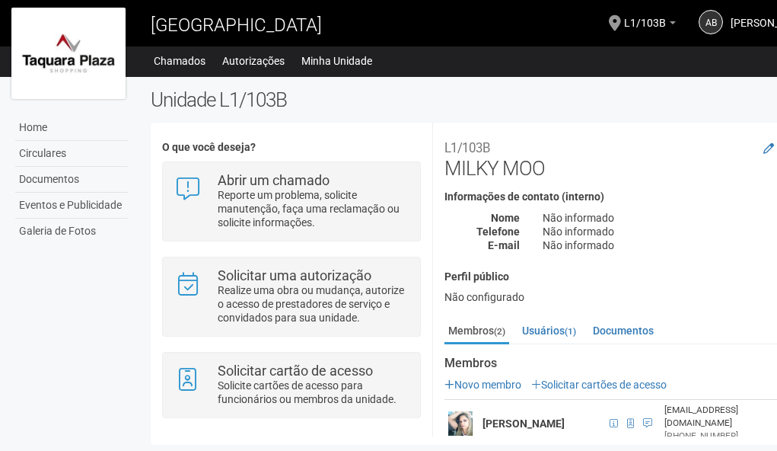 Image resolution: width=777 pixels, height=451 pixels. Describe the element at coordinates (498, 231) in the screenshot. I see `strong: Telefone` at that location.